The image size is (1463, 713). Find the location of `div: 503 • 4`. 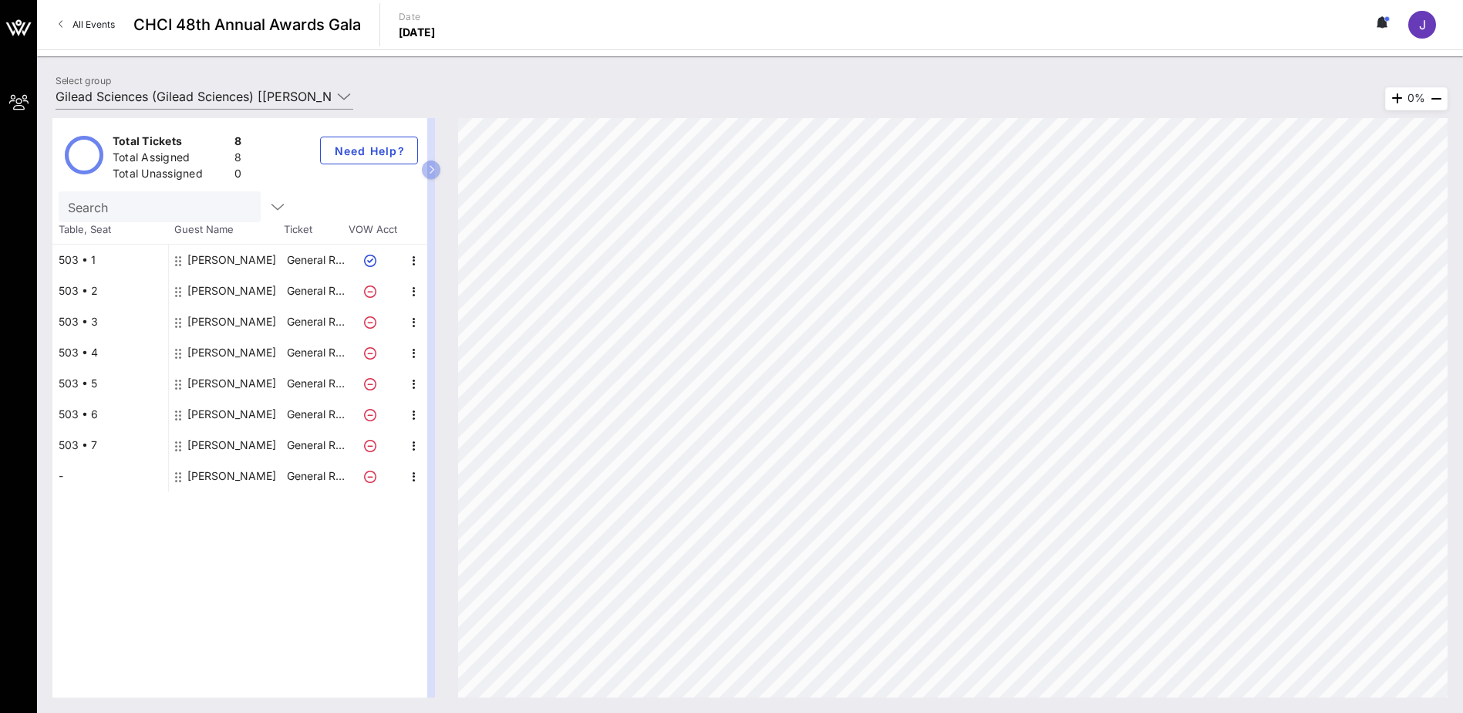

div: 503 • 4 is located at coordinates (110, 352).